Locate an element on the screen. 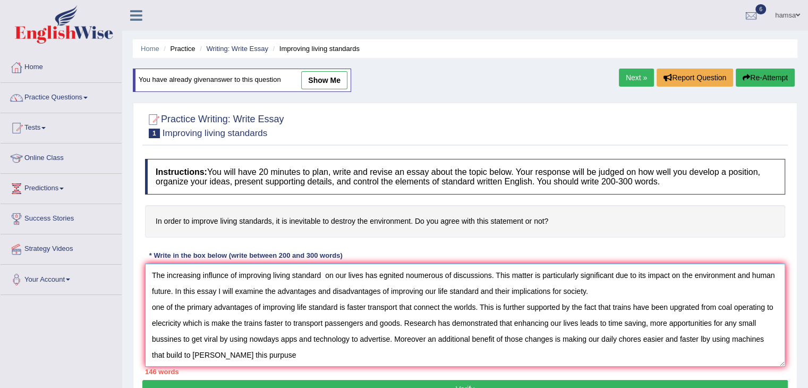 Image resolution: width=808 pixels, height=388 pixels. a: Next » is located at coordinates (636, 78).